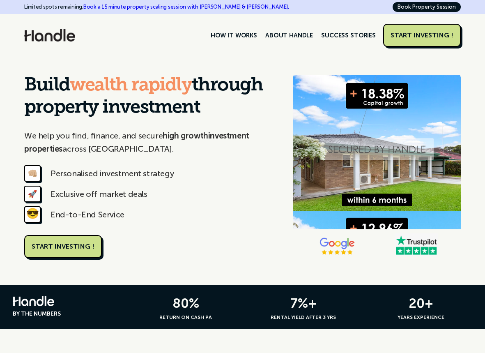 The height and width of the screenshot is (353, 485). Describe the element at coordinates (348, 35) in the screenshot. I see `a: SUCCESS STORIES` at that location.